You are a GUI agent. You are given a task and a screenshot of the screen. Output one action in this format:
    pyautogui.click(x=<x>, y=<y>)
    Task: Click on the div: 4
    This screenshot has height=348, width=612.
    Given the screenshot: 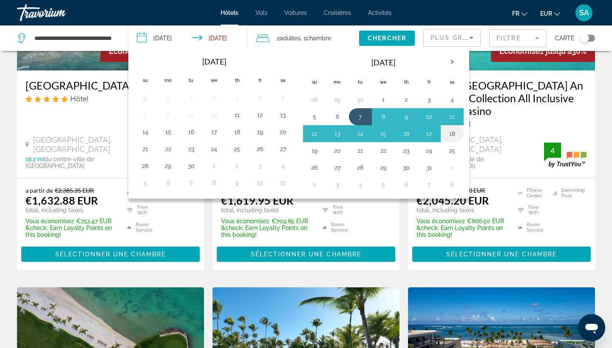 What is the action you would take?
    pyautogui.click(x=552, y=151)
    